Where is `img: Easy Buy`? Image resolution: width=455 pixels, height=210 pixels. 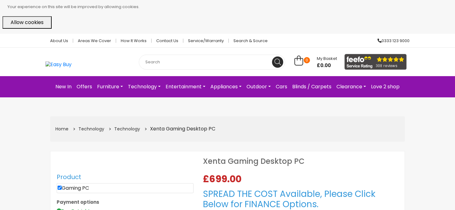 img: Easy Buy is located at coordinates (59, 64).